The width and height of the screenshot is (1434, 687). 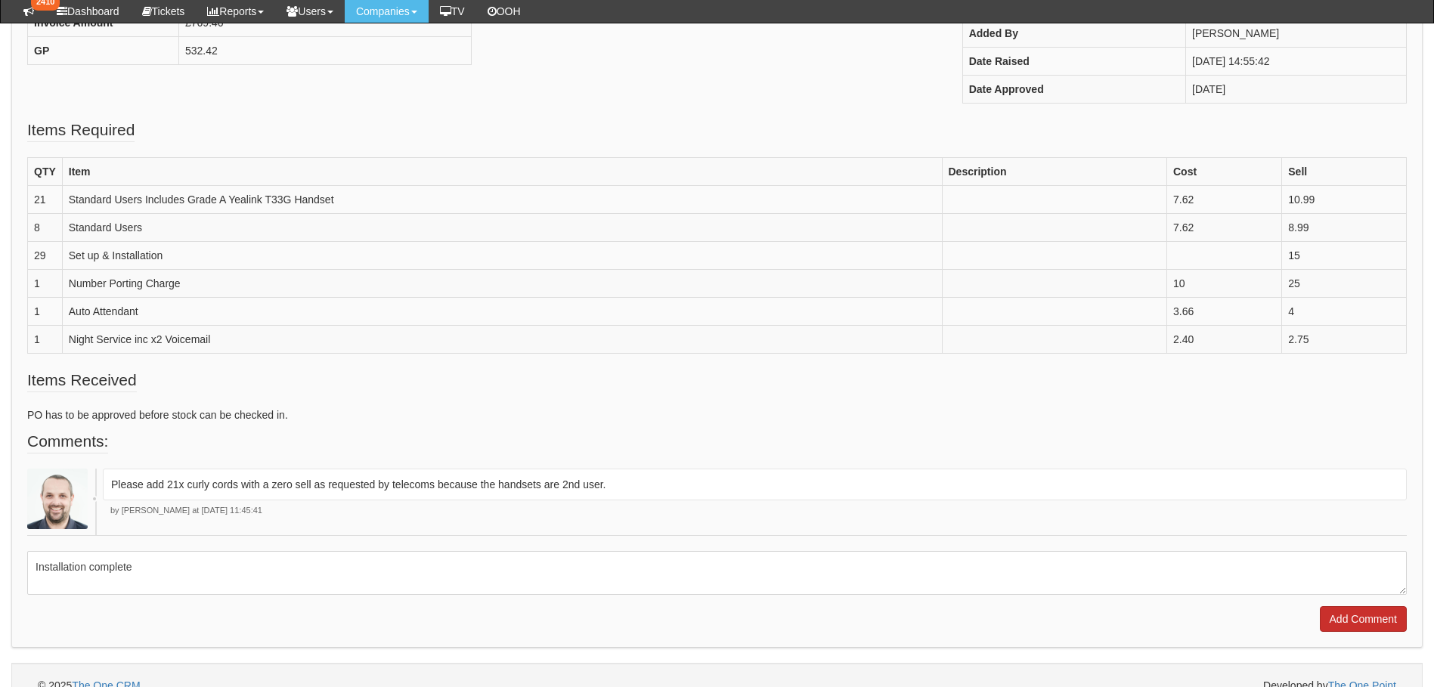 What do you see at coordinates (1073, 60) in the screenshot?
I see `th: Date Raised` at bounding box center [1073, 60].